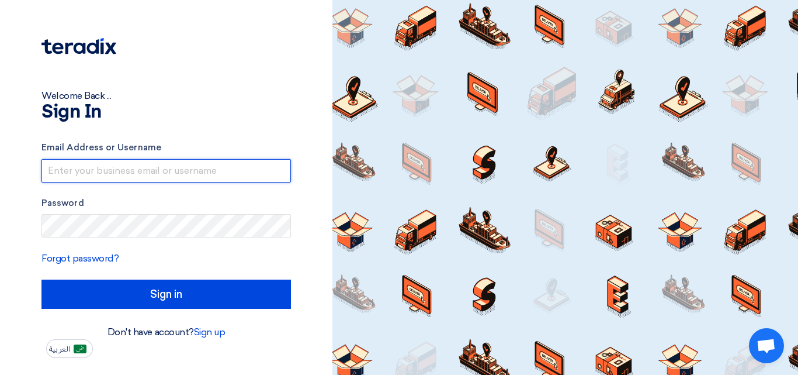 This screenshot has height=375, width=798. I want to click on label: Password, so click(166, 203).